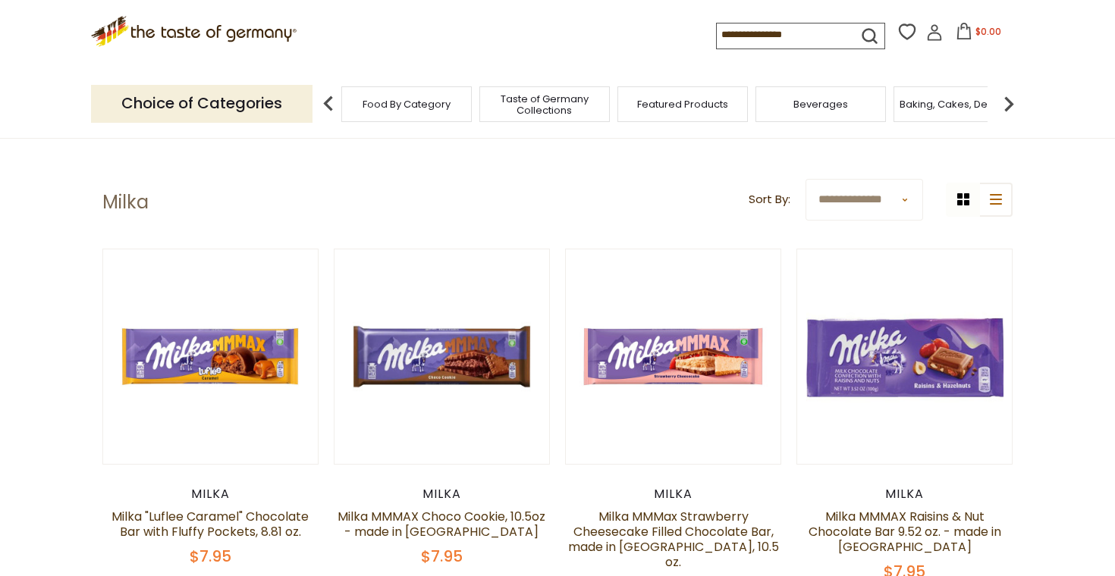 The width and height of the screenshot is (1115, 576). What do you see at coordinates (673, 356) in the screenshot?
I see `img: Milka MMMax Strawberry Cheesecake` at bounding box center [673, 356].